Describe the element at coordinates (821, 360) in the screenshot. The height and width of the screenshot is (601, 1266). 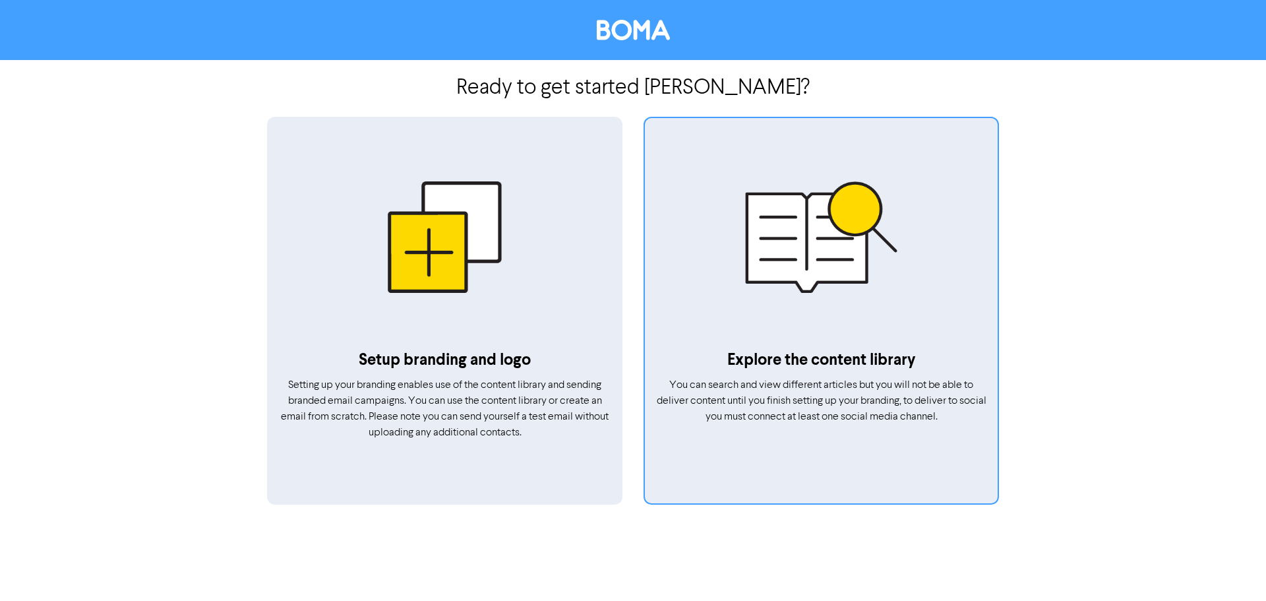
I see `p: Explore the content library` at that location.